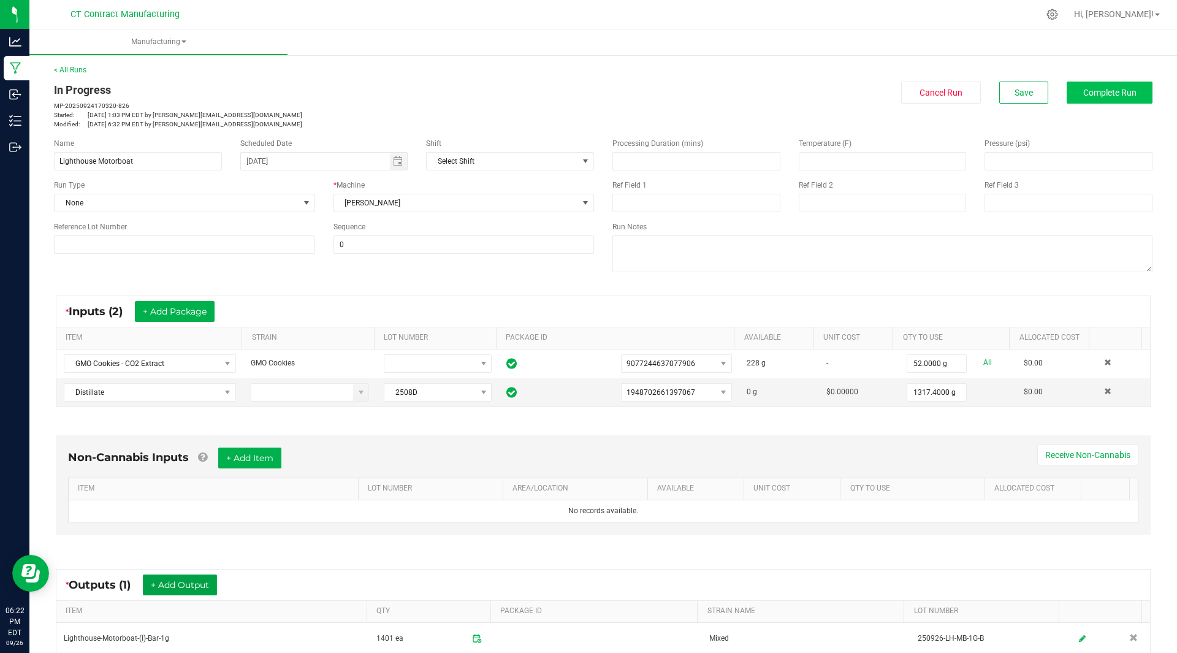 The width and height of the screenshot is (1177, 653). What do you see at coordinates (941, 93) in the screenshot?
I see `span: Cancel Run` at bounding box center [941, 93].